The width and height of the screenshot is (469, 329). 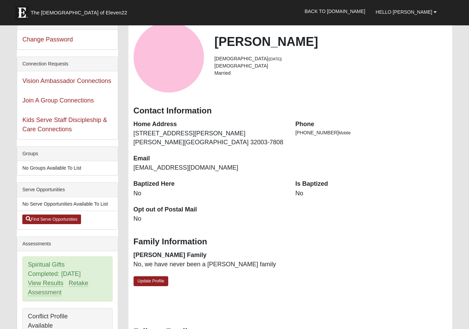 I want to click on dt: Phone, so click(x=371, y=125).